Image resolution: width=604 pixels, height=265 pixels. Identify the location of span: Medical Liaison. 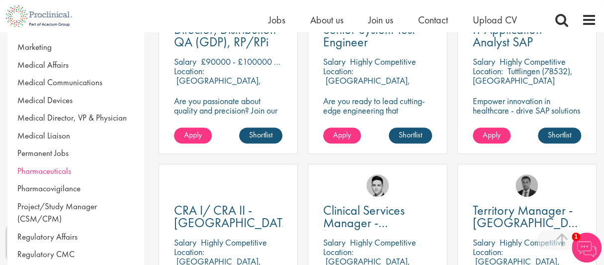
(44, 135).